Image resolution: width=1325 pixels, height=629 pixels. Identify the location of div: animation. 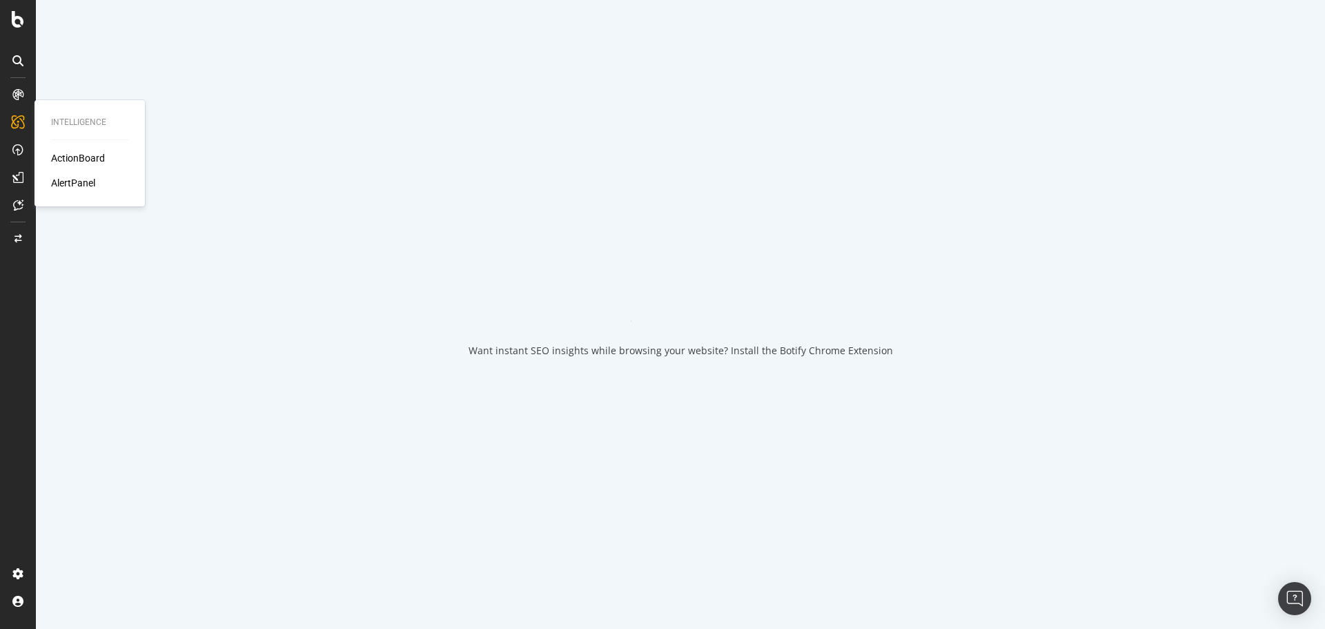
(680, 297).